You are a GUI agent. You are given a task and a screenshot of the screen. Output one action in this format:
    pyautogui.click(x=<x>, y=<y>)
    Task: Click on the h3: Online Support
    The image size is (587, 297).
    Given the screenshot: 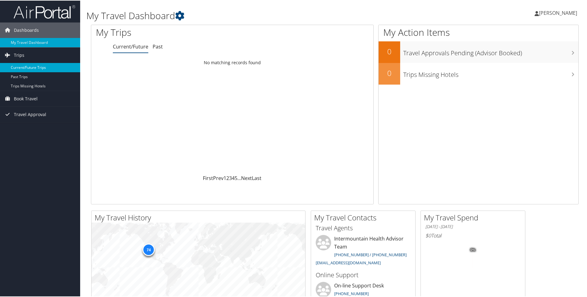 What is the action you would take?
    pyautogui.click(x=363, y=274)
    